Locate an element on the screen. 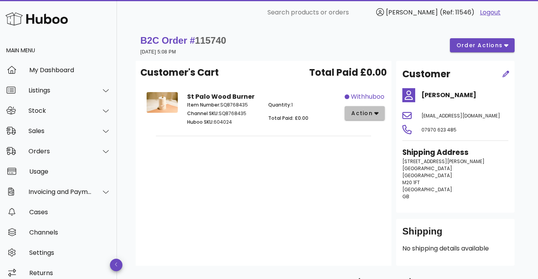 The width and height of the screenshot is (538, 279). span: 07970 623 485 is located at coordinates (439, 130).